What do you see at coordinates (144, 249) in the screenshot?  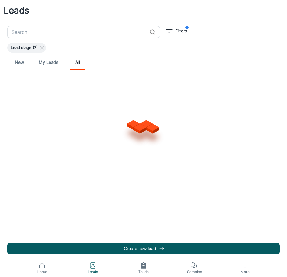 I see `button: Create new lead` at bounding box center [144, 249].